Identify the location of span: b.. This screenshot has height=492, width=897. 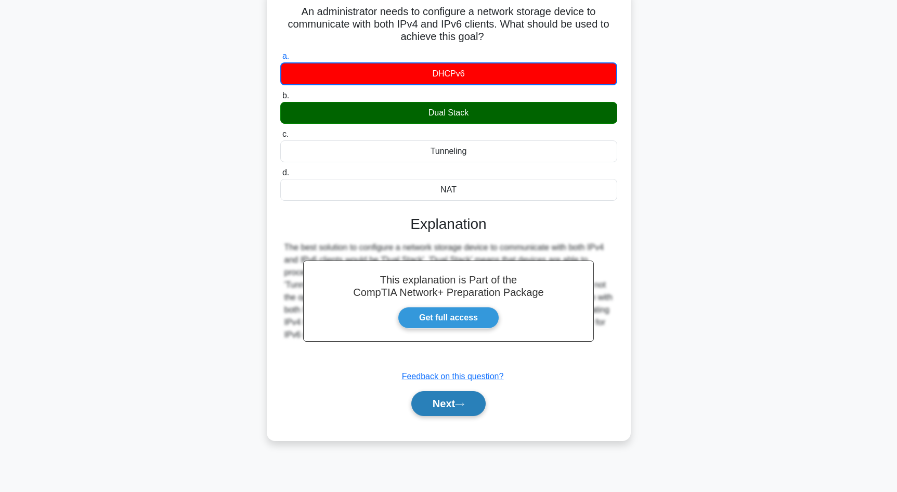
(286, 95).